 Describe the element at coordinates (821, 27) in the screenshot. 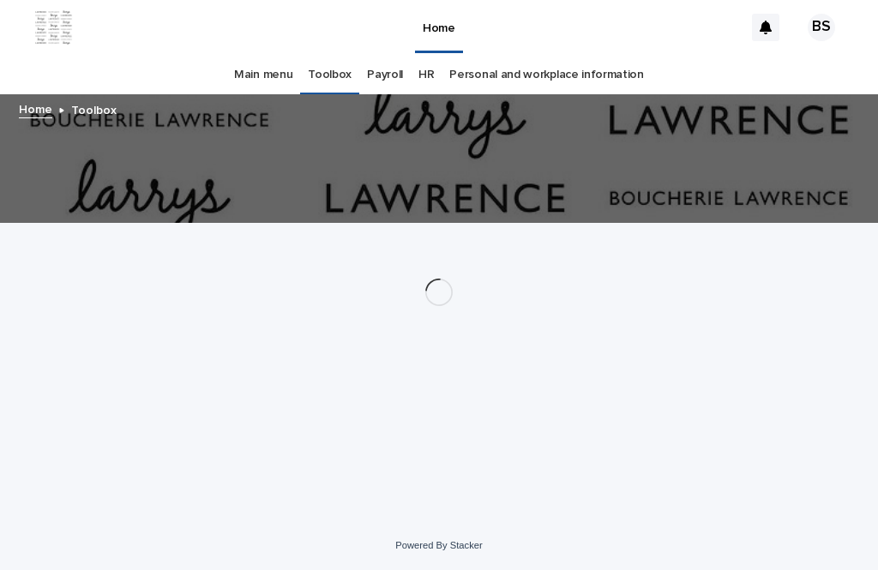

I see `div: BS` at that location.